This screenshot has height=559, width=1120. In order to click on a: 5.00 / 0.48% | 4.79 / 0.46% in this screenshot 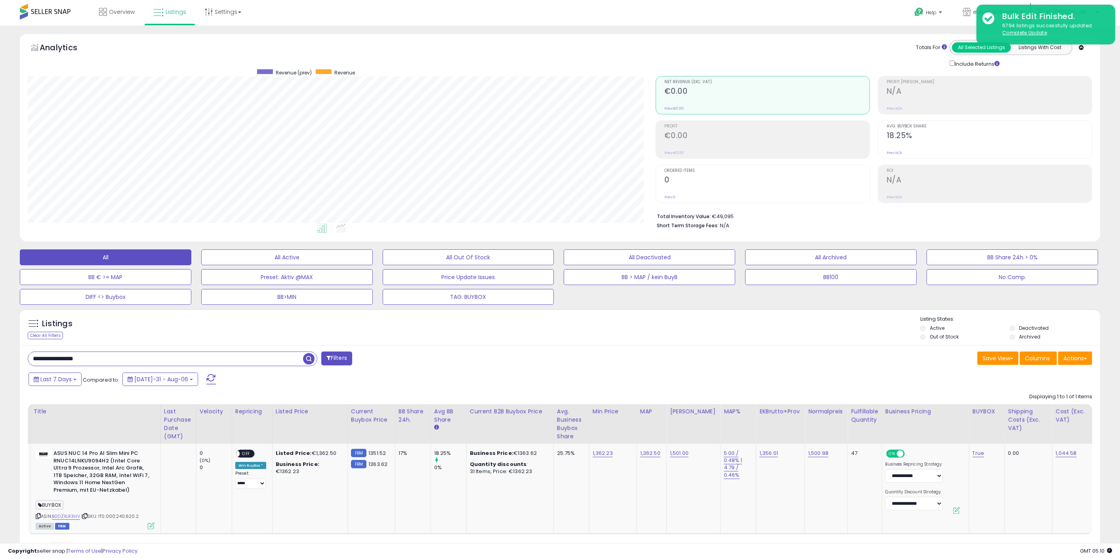, I will do `click(733, 464)`.